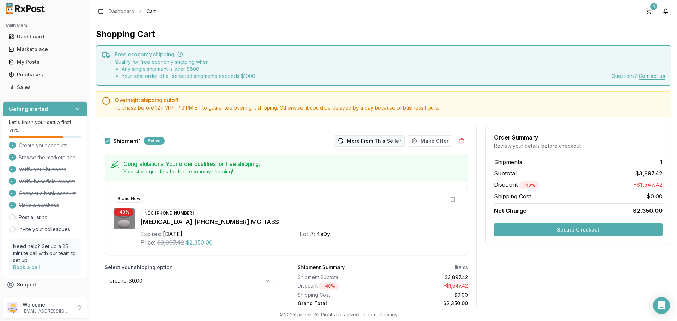  I want to click on span: Verify your business, so click(42, 170).